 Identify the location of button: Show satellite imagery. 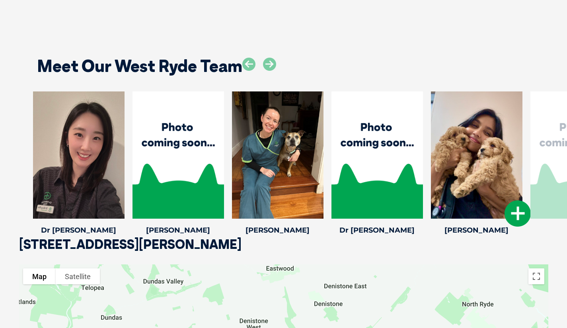
(78, 277).